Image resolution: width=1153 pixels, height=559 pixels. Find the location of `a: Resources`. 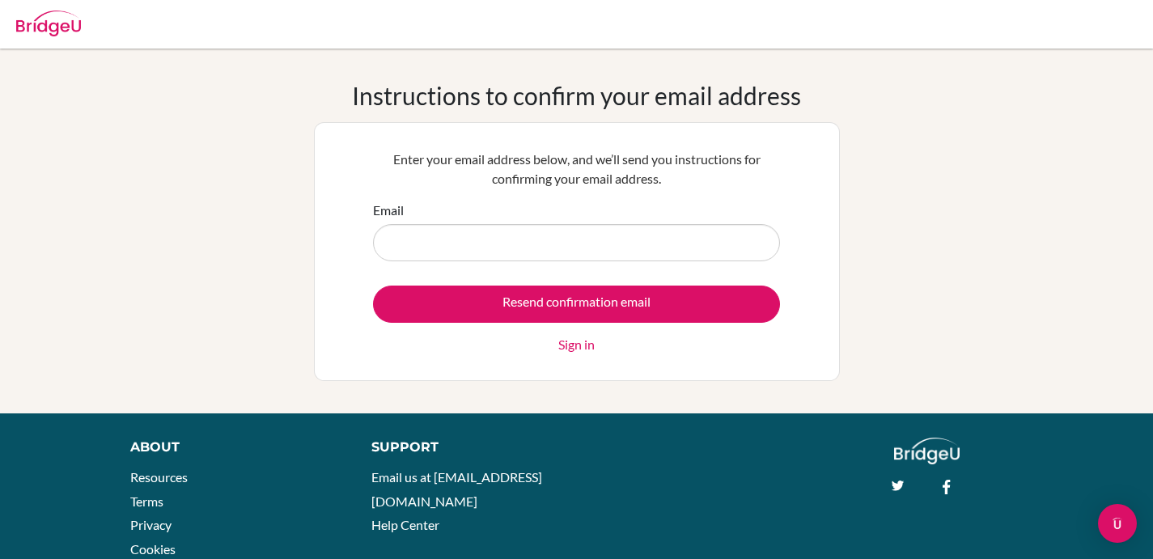

a: Resources is located at coordinates (159, 477).